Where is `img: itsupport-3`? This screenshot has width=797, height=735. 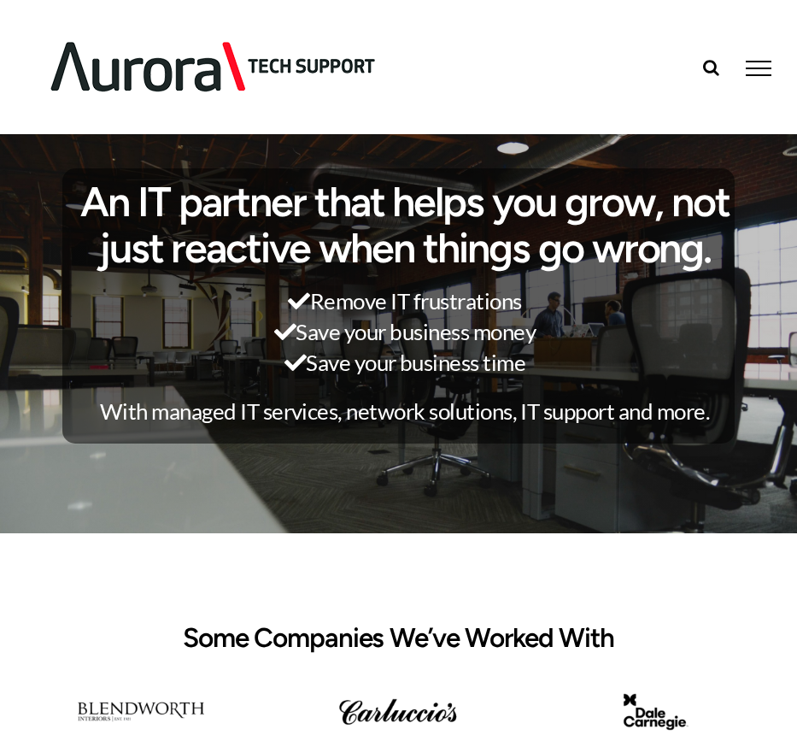 img: itsupport-3 is located at coordinates (656, 712).